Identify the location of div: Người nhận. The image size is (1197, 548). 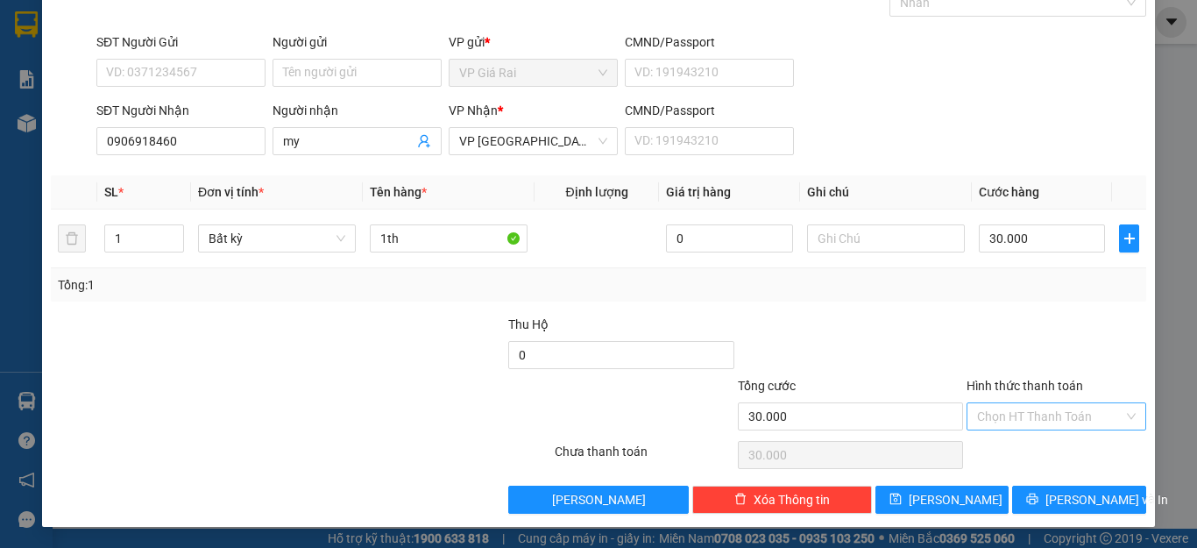
(357, 110).